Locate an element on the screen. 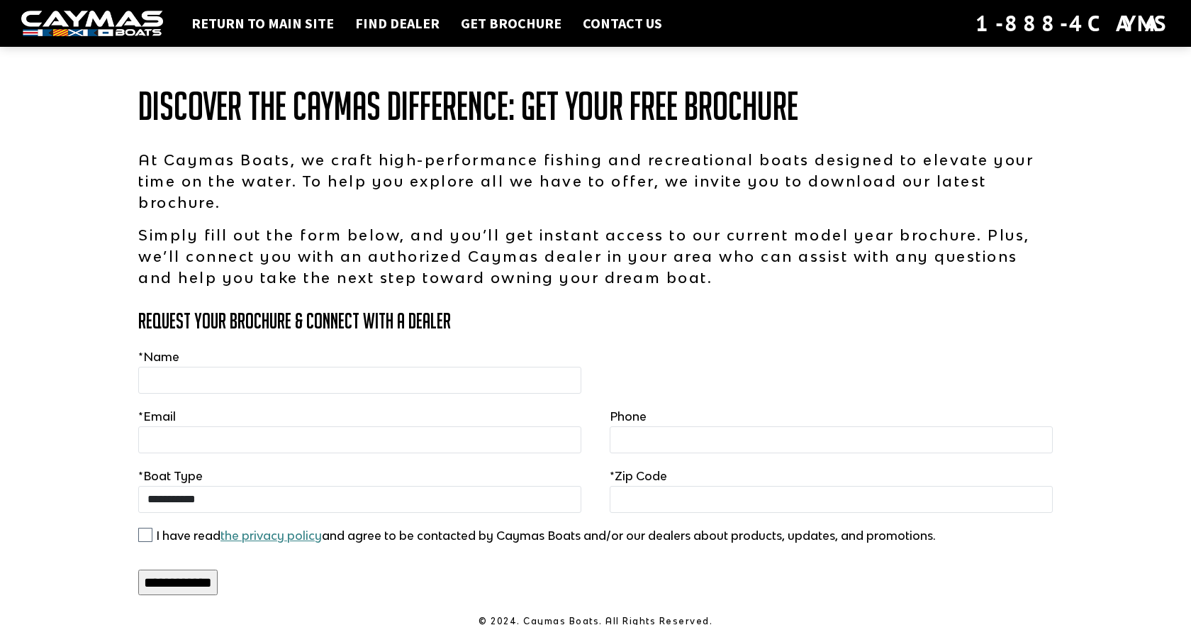 This screenshot has height=625, width=1191. label: I have read and agree to be contacted by Caymas Boats and/or our dealers about products, updates,... is located at coordinates (546, 535).